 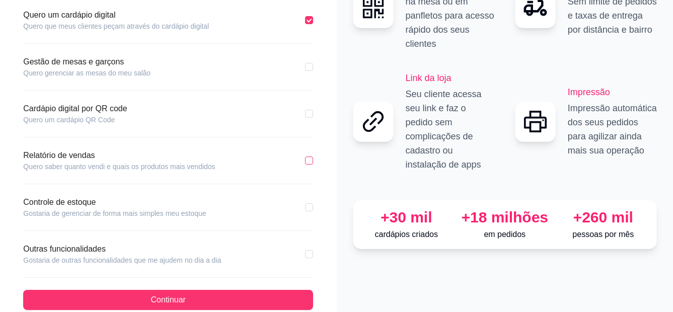 What do you see at coordinates (122, 249) in the screenshot?
I see `article: Outras funcionalidades` at bounding box center [122, 249].